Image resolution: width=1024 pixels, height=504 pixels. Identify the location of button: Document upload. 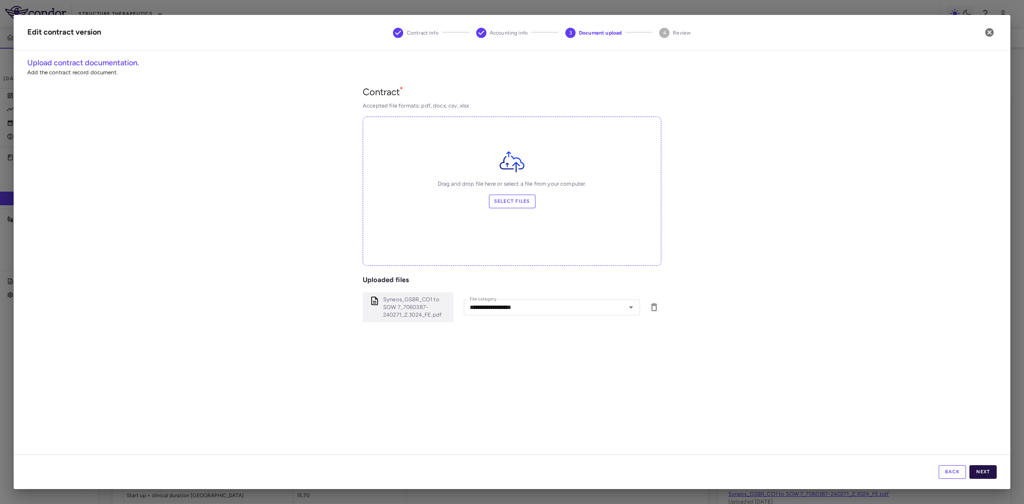
(594, 33).